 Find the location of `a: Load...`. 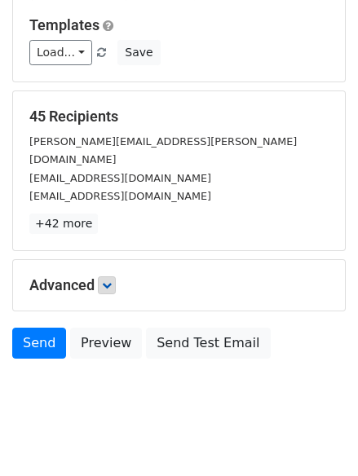

a: Load... is located at coordinates (60, 52).